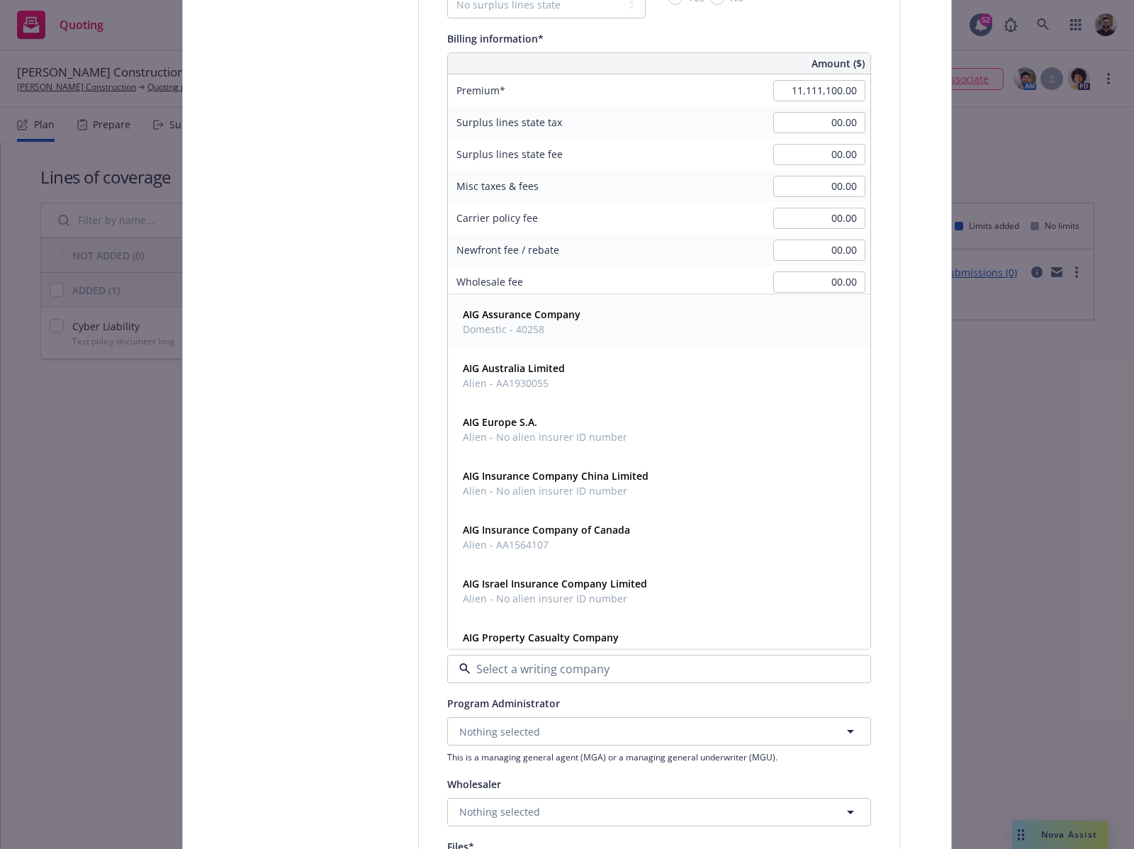 Image resolution: width=1134 pixels, height=849 pixels. What do you see at coordinates (508, 250) in the screenshot?
I see `span: Newfront fee / rebate` at bounding box center [508, 250].